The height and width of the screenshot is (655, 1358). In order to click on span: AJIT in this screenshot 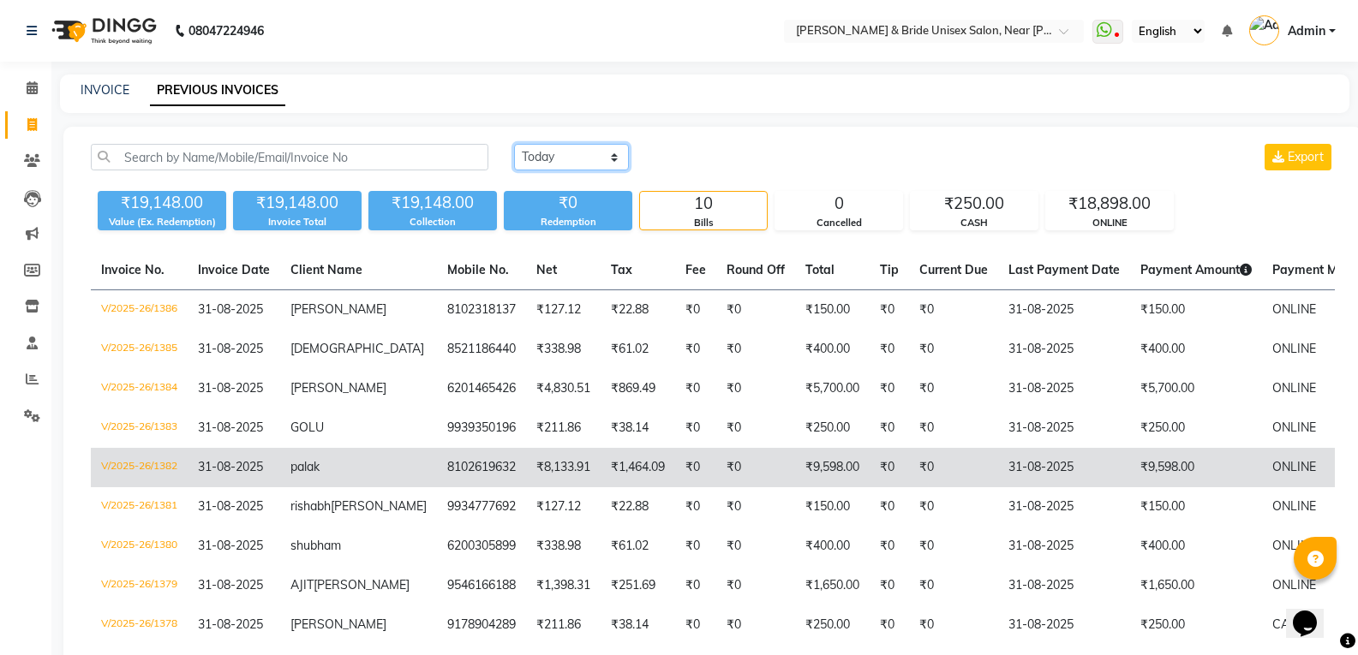, I will do `click(302, 585)`.